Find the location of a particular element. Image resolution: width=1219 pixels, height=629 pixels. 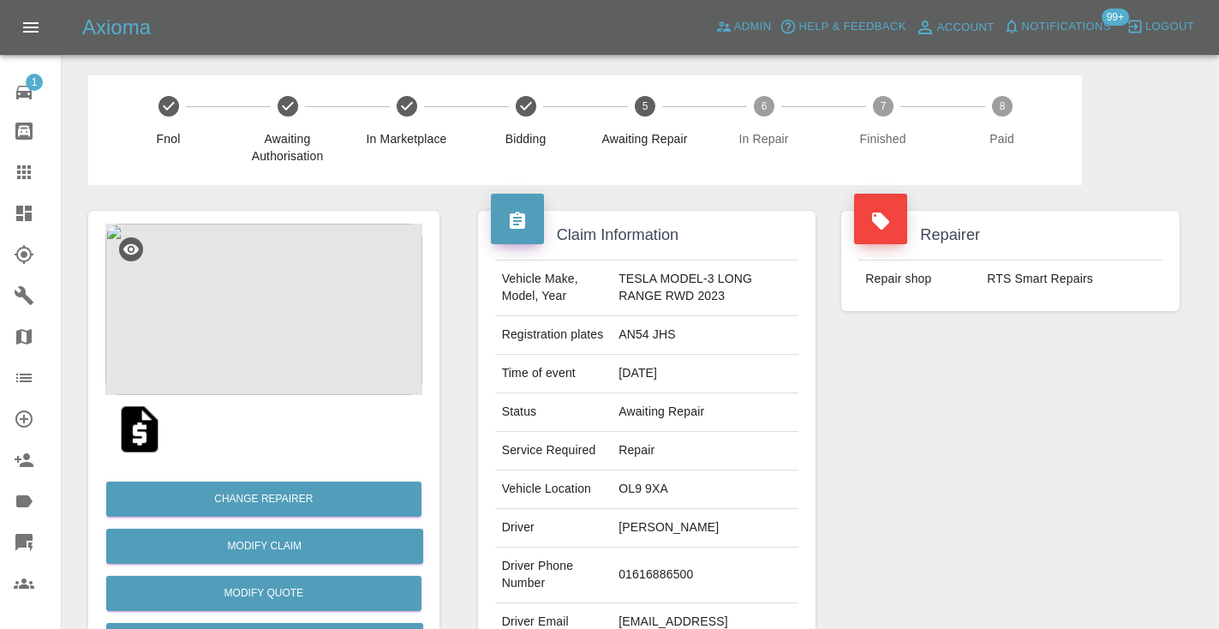

span: Account is located at coordinates (965, 27).